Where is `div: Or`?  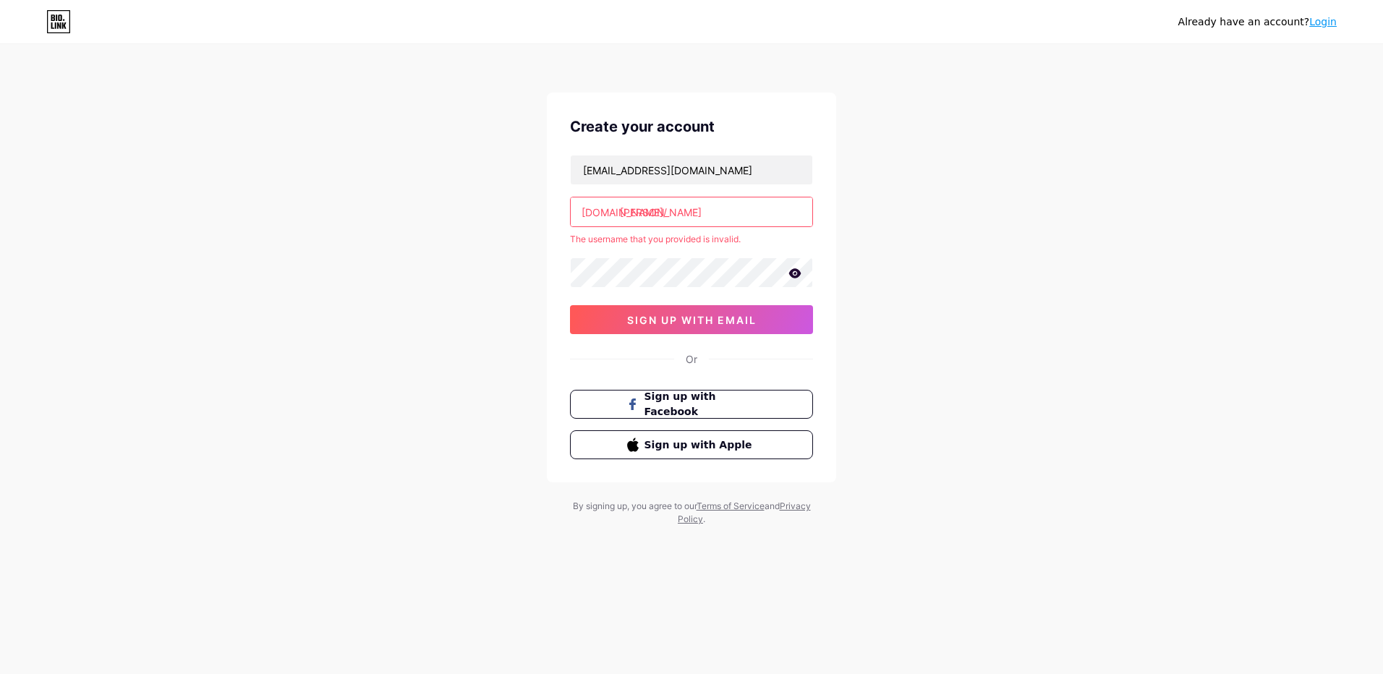
div: Or is located at coordinates (691, 359).